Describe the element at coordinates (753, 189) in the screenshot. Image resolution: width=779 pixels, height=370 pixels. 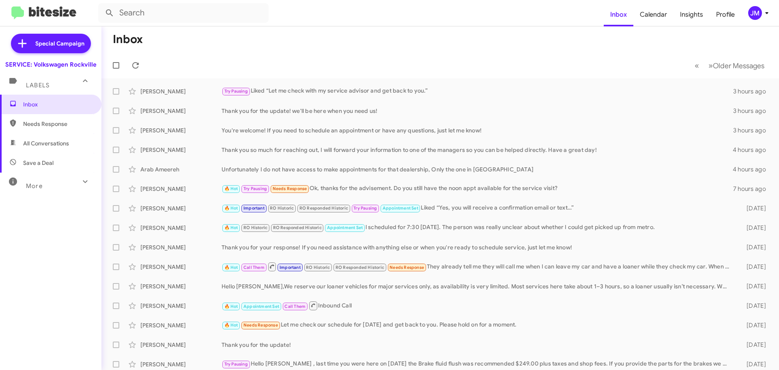
I see `div: 7 hours ago` at that location.